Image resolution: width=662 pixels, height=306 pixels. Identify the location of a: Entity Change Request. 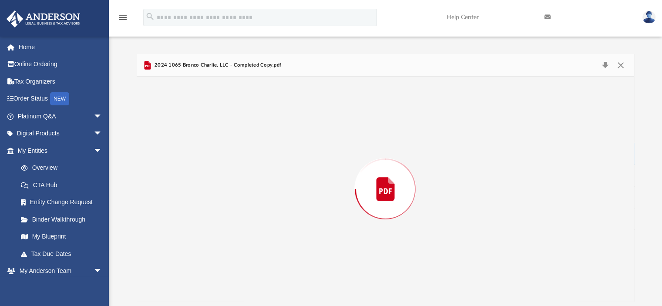
(64, 202).